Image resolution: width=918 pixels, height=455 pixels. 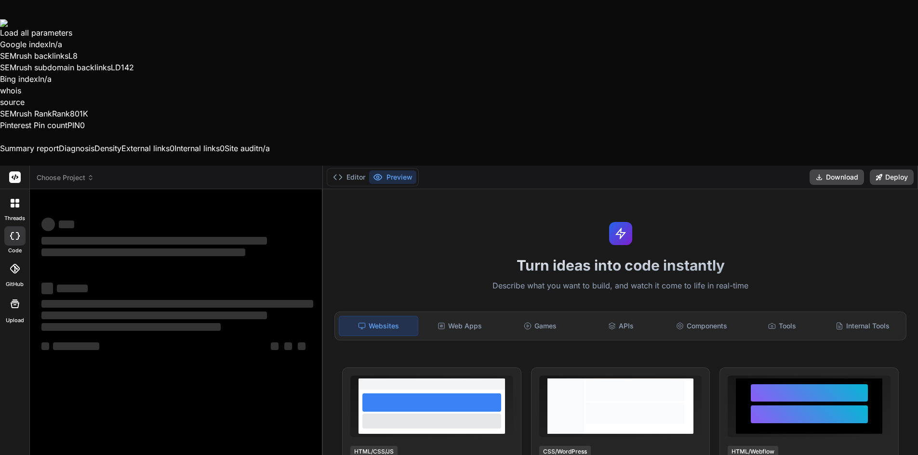 I want to click on a: 801K, so click(x=79, y=114).